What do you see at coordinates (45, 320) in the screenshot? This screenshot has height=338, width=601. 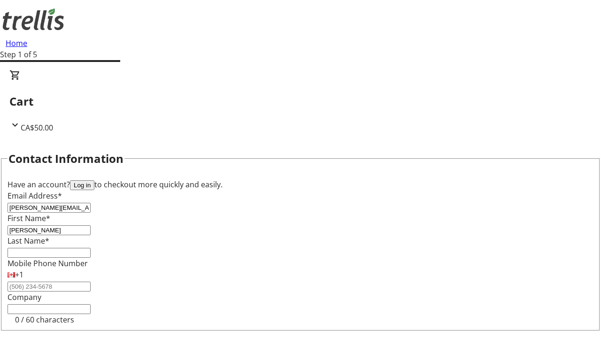 I see `tr-character-limit: 0 / 60 characters` at bounding box center [45, 320].